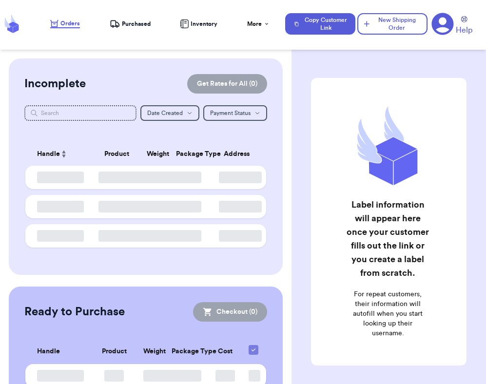  Describe the element at coordinates (464, 26) in the screenshot. I see `a: Help` at that location.